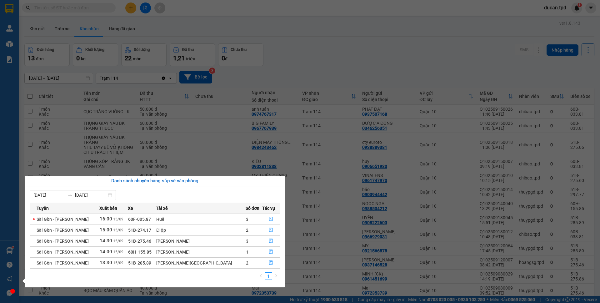  What do you see at coordinates (70, 195) in the screenshot?
I see `span: swap-right` at bounding box center [70, 195].